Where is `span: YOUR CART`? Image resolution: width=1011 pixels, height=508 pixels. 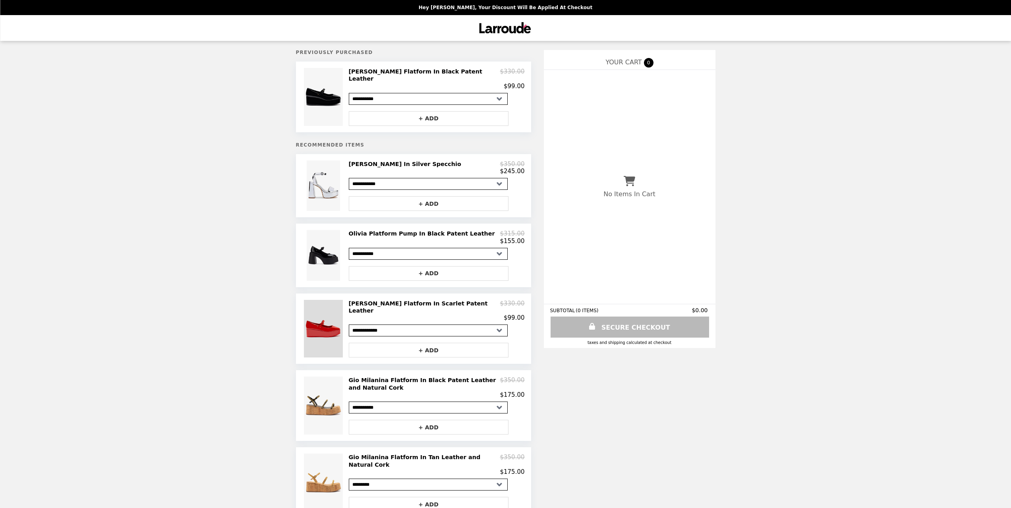 span: YOUR CART is located at coordinates (624, 62).